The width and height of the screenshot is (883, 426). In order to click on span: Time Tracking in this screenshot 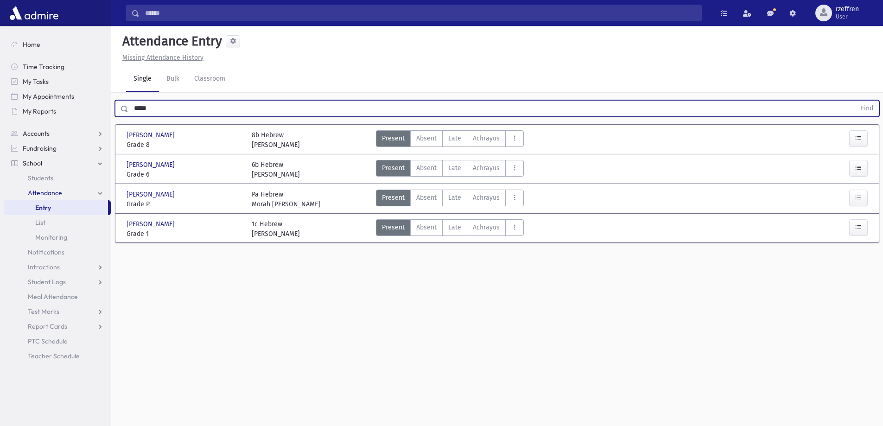, I will do `click(44, 67)`.